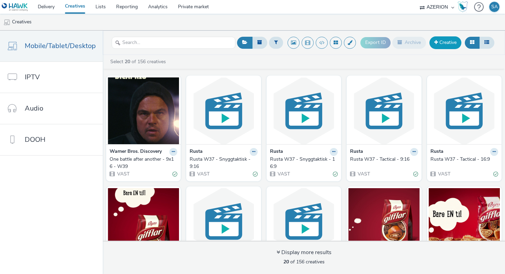 The height and width of the screenshot is (274, 505). Describe the element at coordinates (136, 152) in the screenshot. I see `strong: Warner Bros. Discovery` at that location.